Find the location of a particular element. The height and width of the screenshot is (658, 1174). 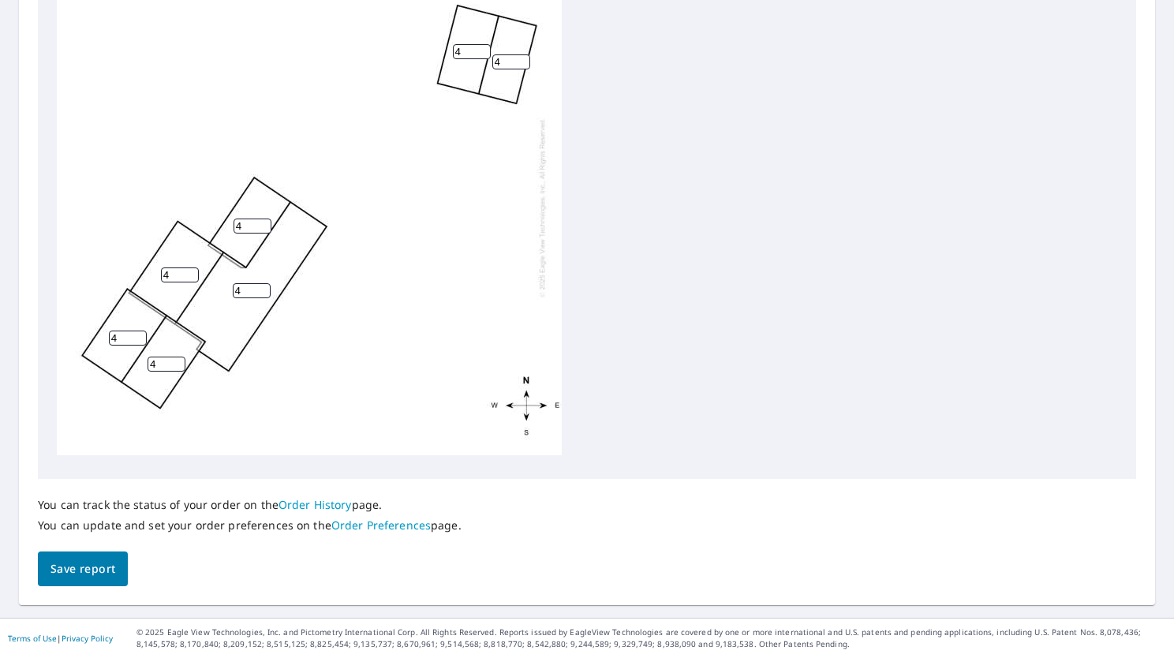

a: Terms of Use is located at coordinates (32, 638).